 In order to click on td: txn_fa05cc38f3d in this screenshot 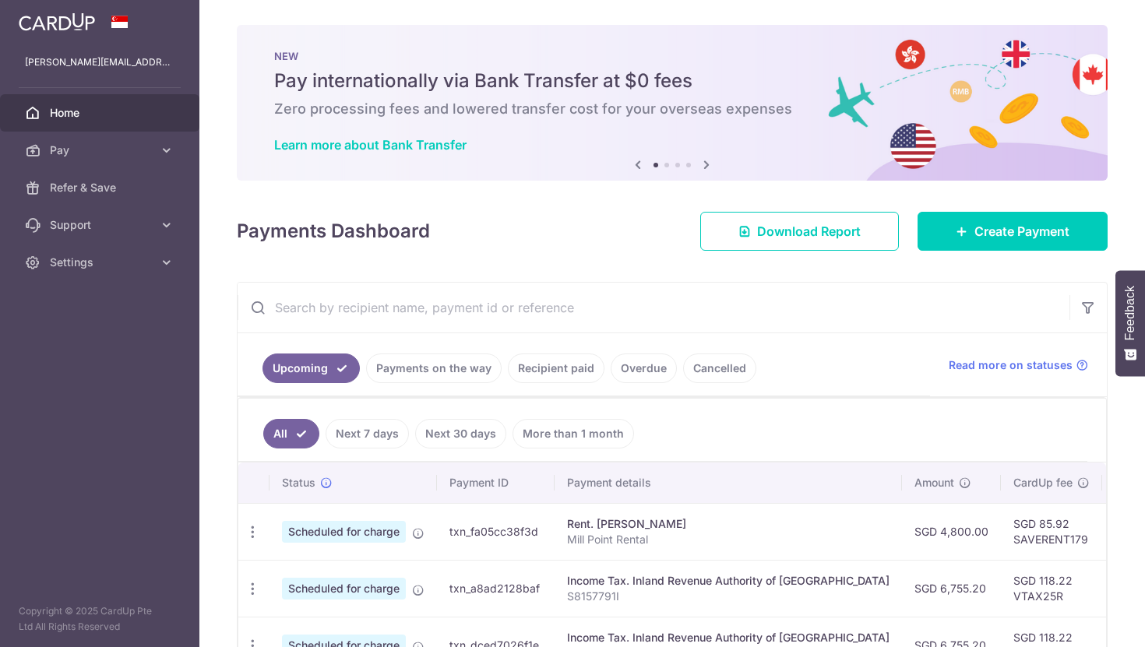, I will do `click(495, 531)`.